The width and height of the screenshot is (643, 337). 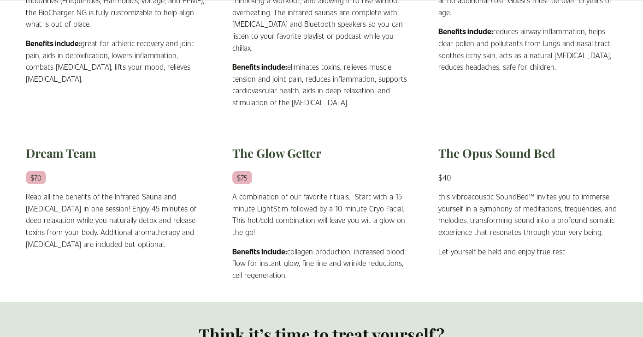 I want to click on p: $40, so click(x=528, y=178).